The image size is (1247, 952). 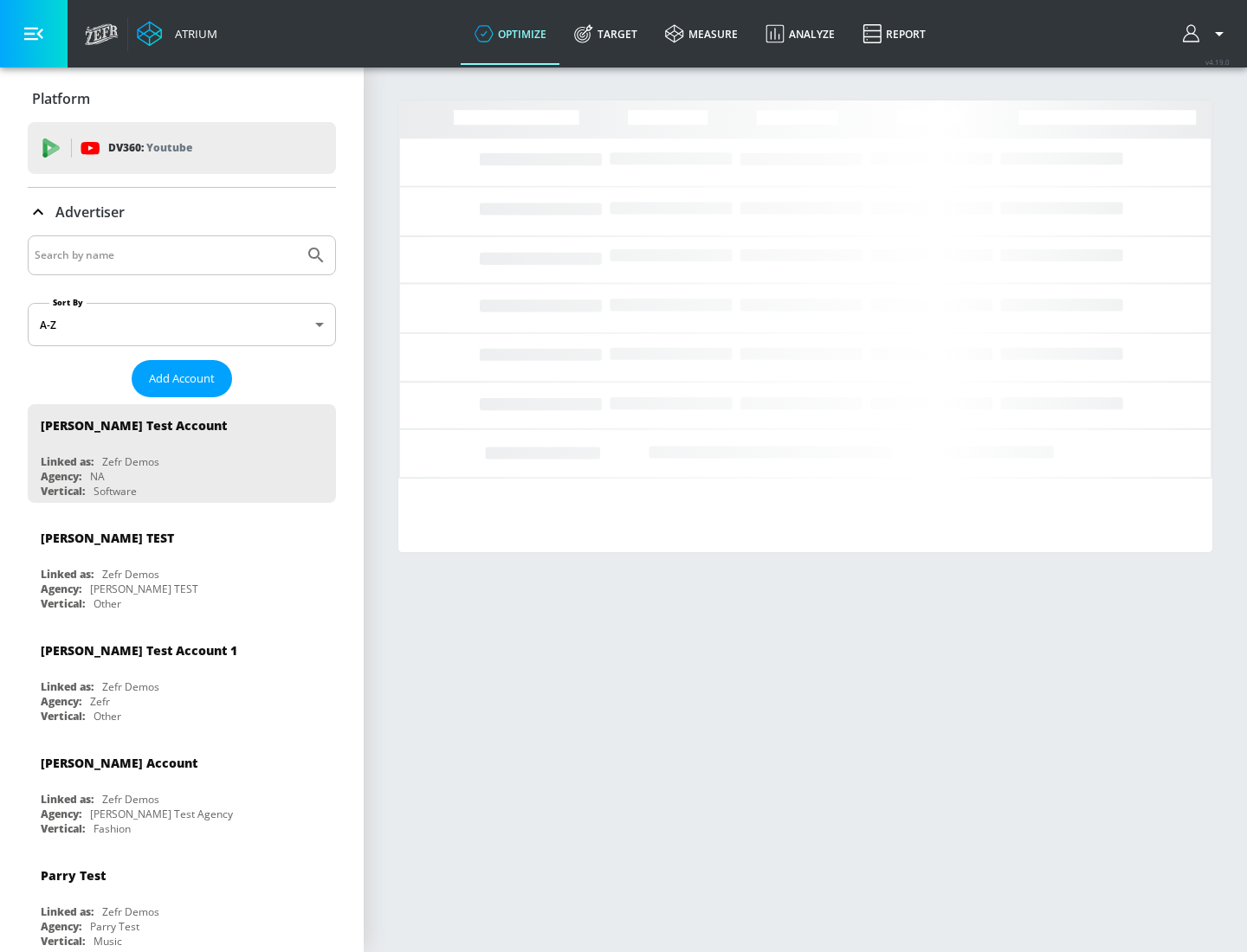 I want to click on span: Add Account, so click(x=182, y=378).